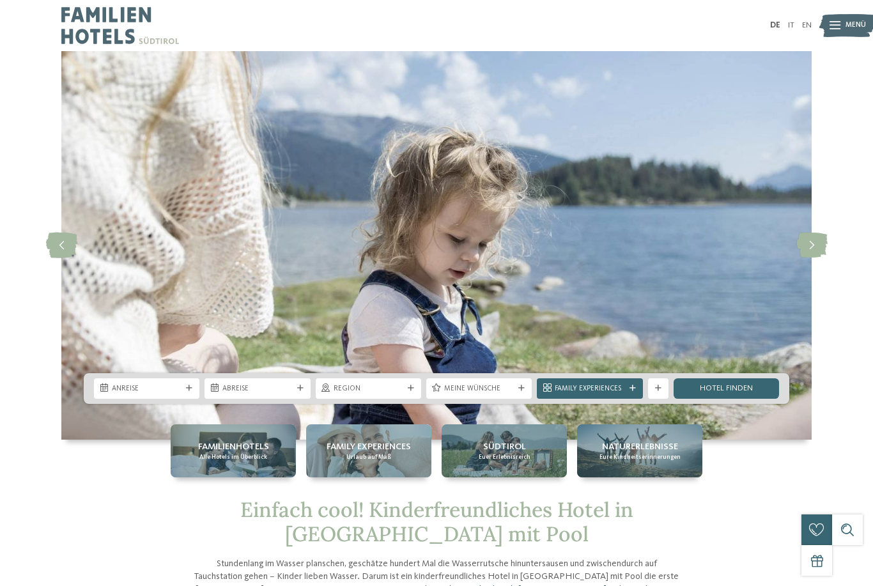 This screenshot has height=586, width=873. What do you see at coordinates (233, 447) in the screenshot?
I see `span: Familienhotels` at bounding box center [233, 447].